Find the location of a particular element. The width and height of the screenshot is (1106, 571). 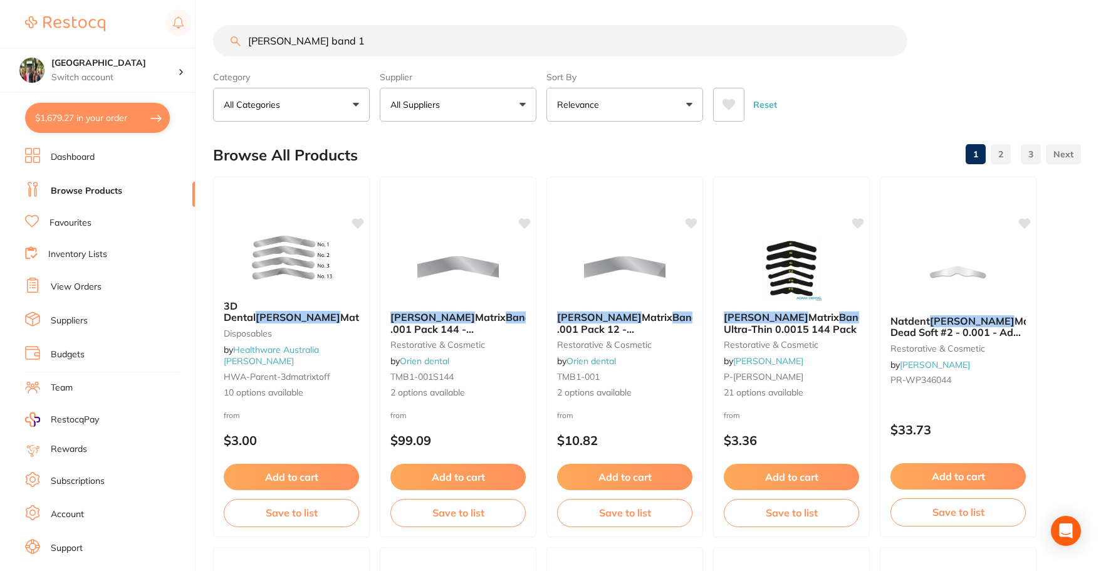

img: Tofflemire Matrix Band #1 .001 Pack 12 - J.R Rand is located at coordinates (625, 270).